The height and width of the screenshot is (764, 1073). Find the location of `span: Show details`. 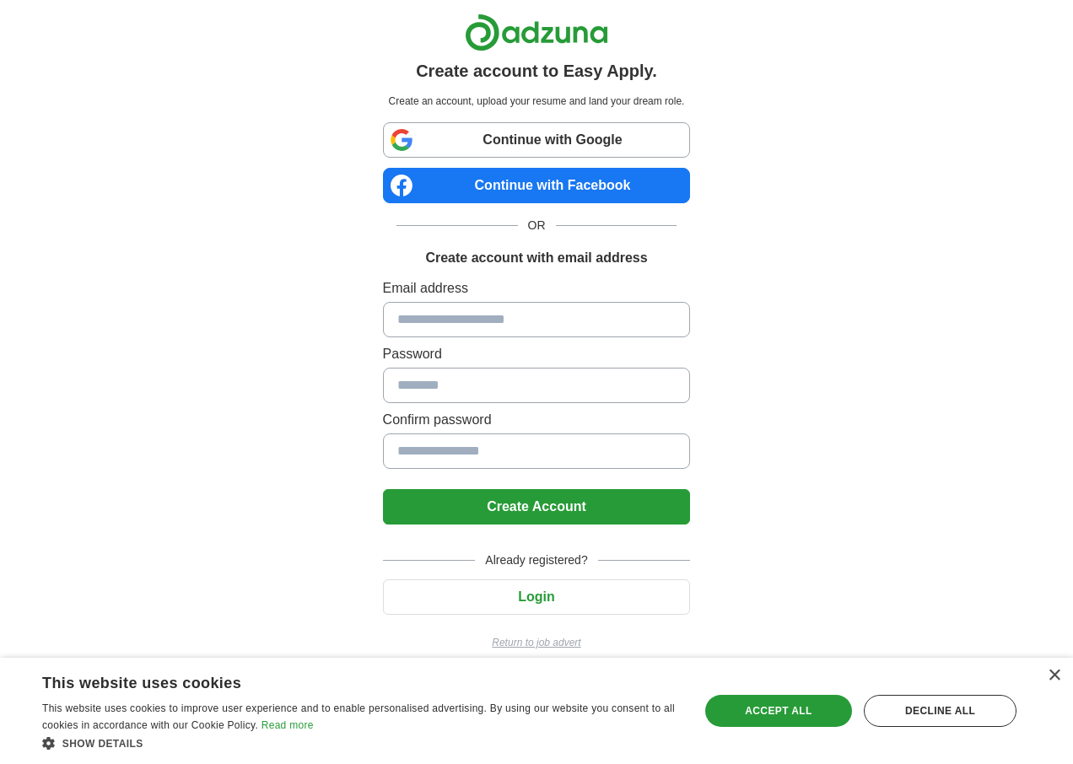

span: Show details is located at coordinates (103, 744).